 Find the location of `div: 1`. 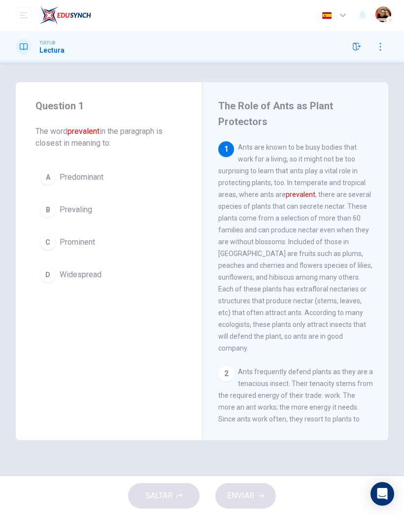

div: 1 is located at coordinates (226, 150).